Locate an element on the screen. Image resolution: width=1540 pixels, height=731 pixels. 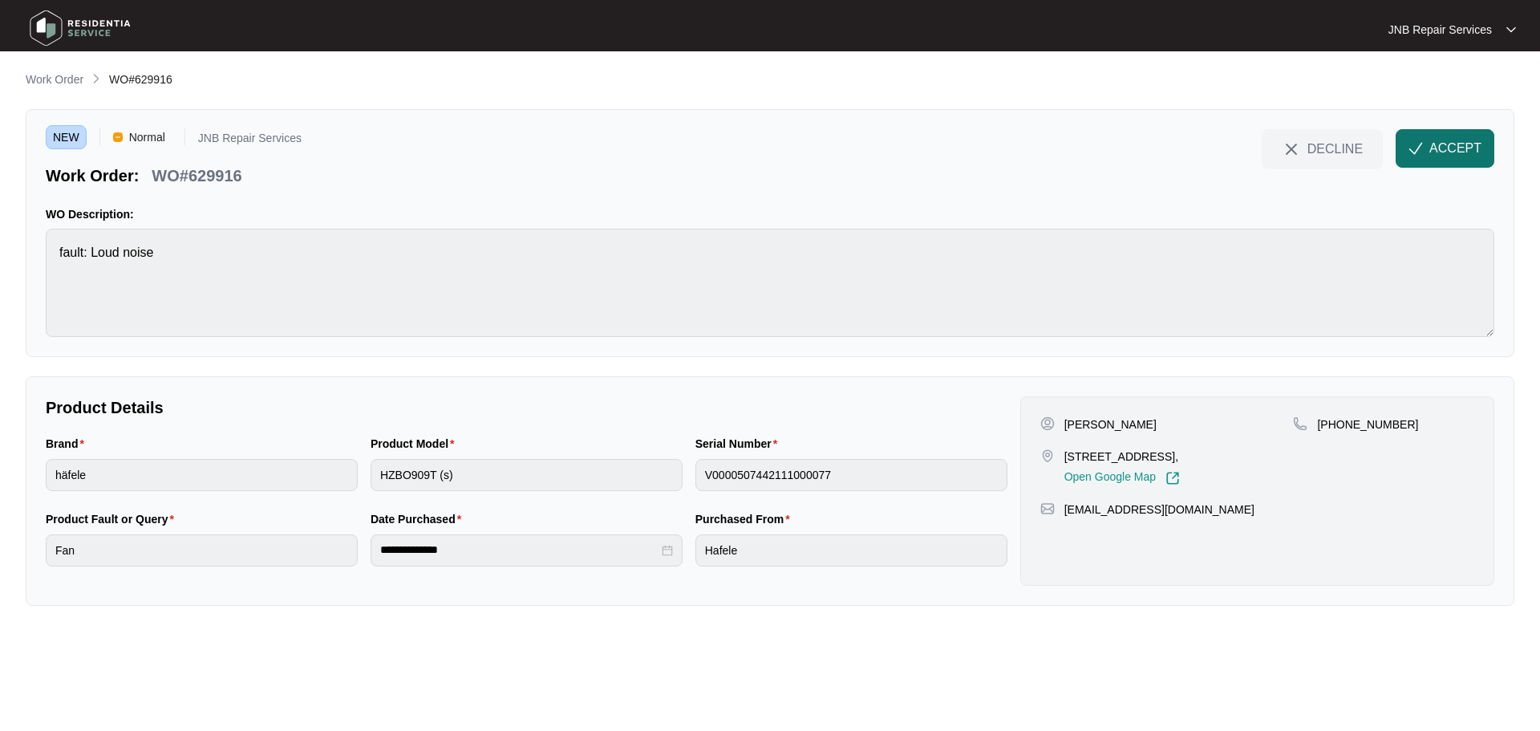
a: Open Google Map is located at coordinates (1122, 478).